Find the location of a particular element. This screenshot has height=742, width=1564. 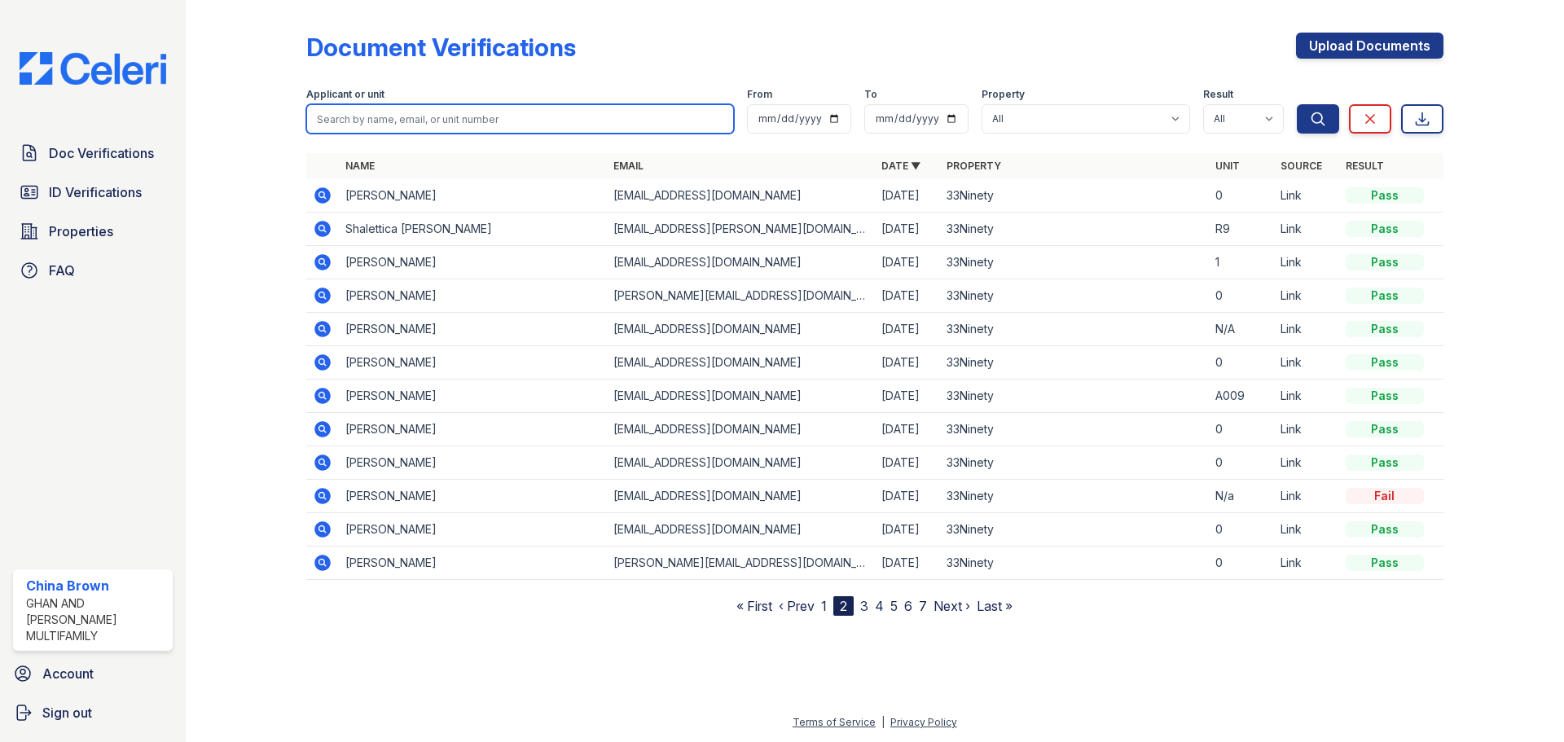

a: 1 is located at coordinates (823, 606).